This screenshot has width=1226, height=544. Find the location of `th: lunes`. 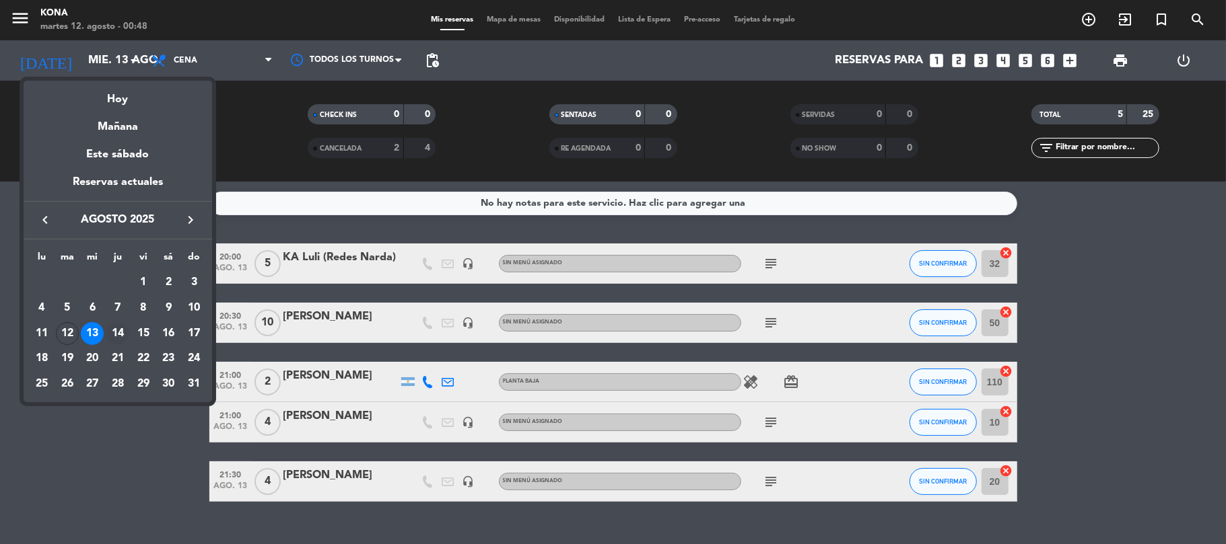

th: lunes is located at coordinates (42, 260).